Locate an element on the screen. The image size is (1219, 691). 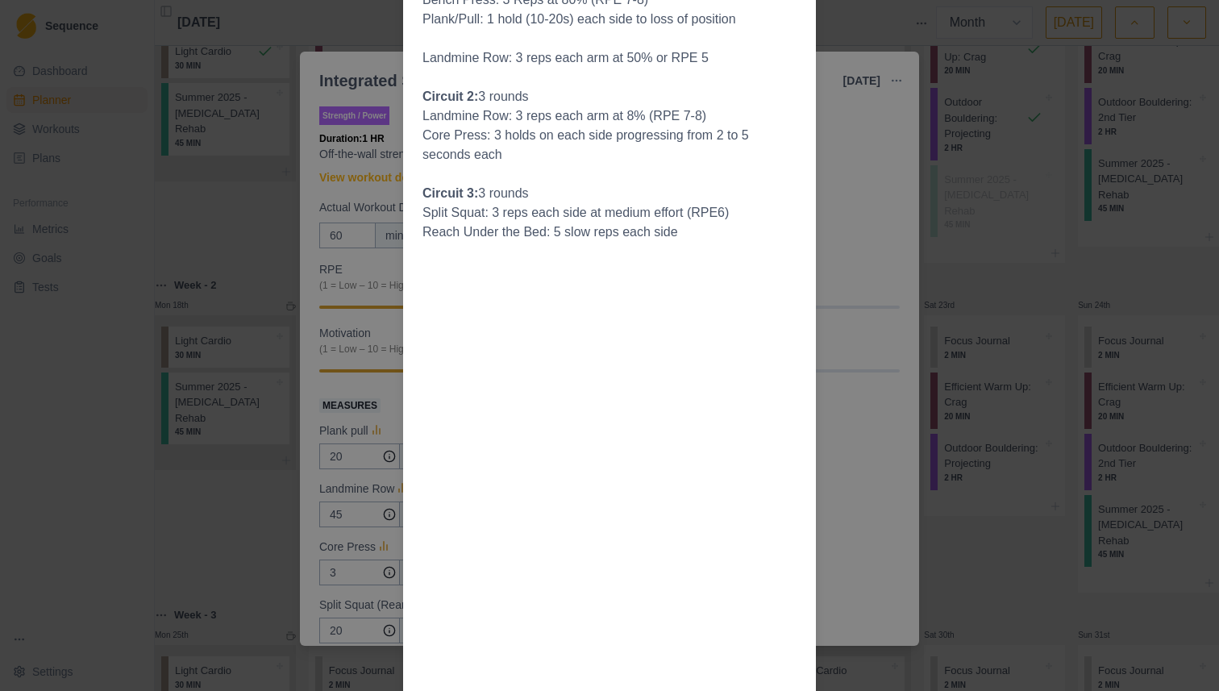
p: Reach Under the Bed: 5 slow reps each side is located at coordinates (609, 232).